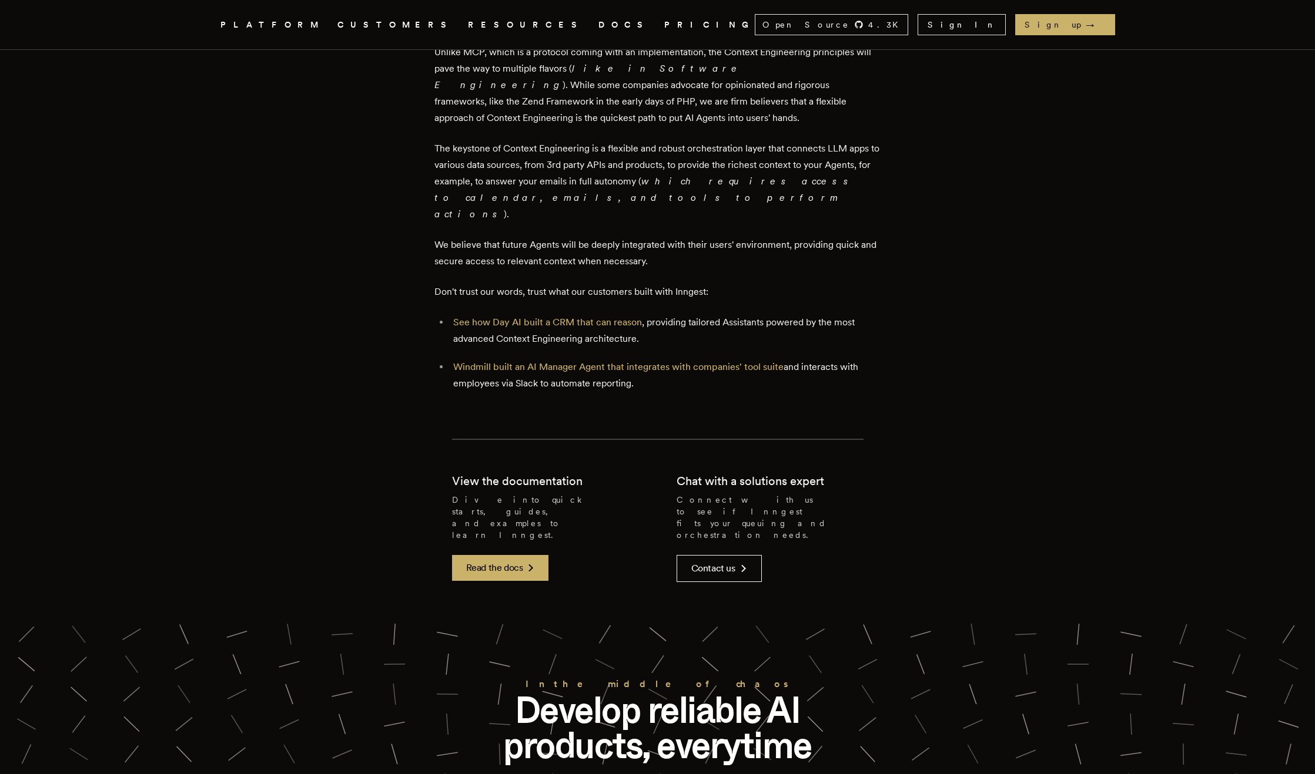 Image resolution: width=1315 pixels, height=774 pixels. I want to click on p: Unlike MCP, which is a protocol coming with an implementation, the Context Engineering principles..., so click(658, 85).